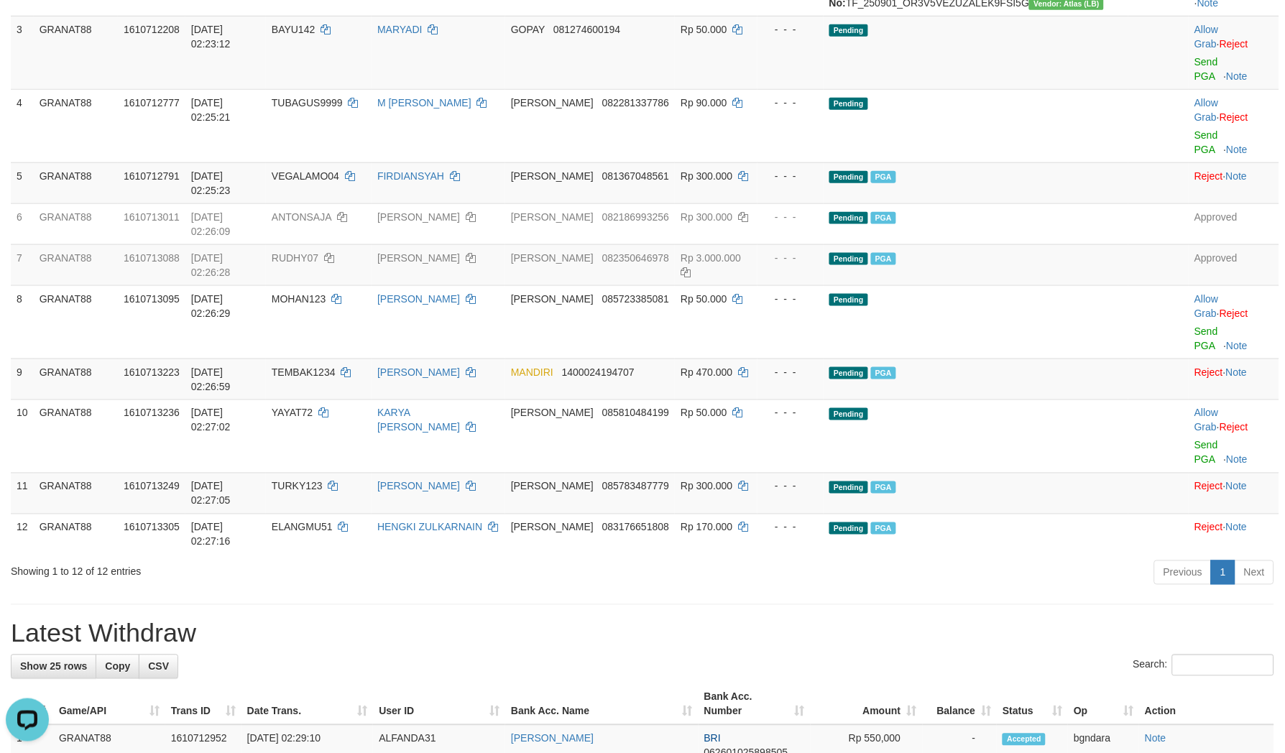 This screenshot has height=753, width=1285. What do you see at coordinates (298, 299) in the screenshot?
I see `span: MOHAN123` at bounding box center [298, 299].